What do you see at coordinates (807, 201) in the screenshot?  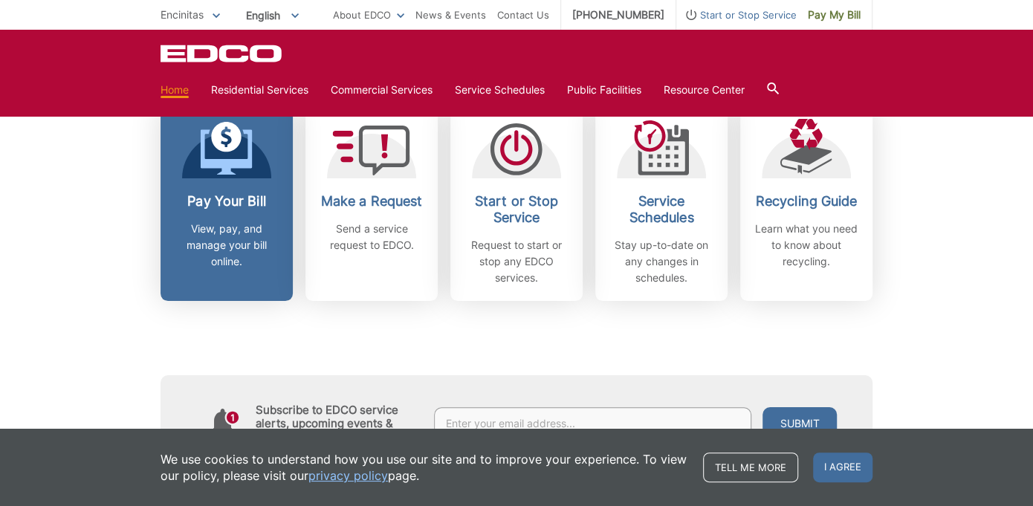 I see `h2: Recycling Guide` at bounding box center [807, 201].